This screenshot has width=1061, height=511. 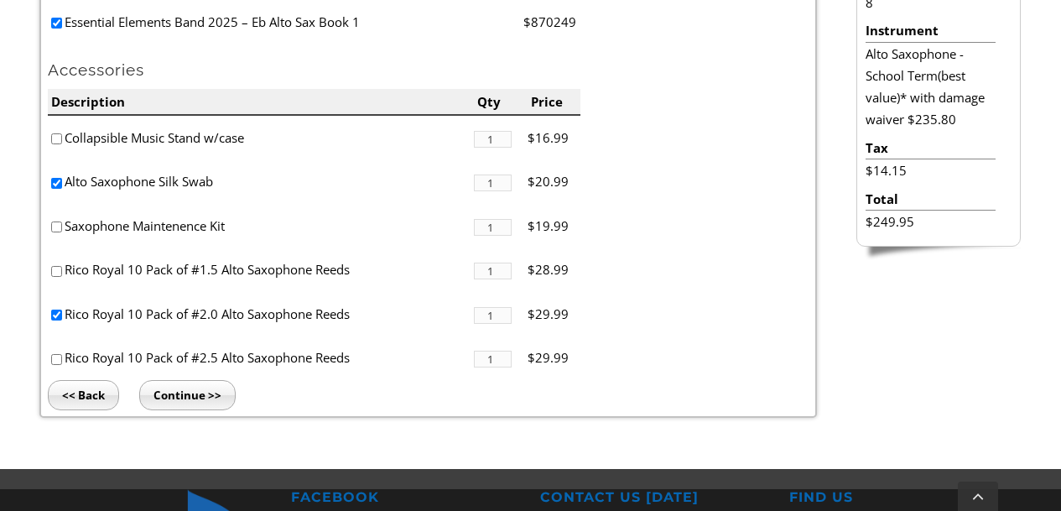 I want to click on li: Qty, so click(x=501, y=102).